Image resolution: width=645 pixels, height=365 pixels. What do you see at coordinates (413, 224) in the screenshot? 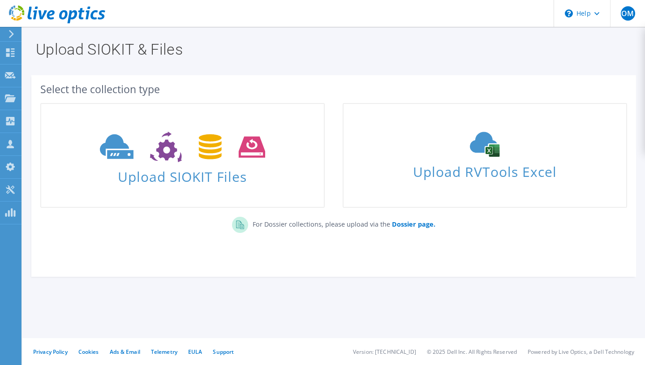
I see `a: Dossier page.` at bounding box center [413, 224].